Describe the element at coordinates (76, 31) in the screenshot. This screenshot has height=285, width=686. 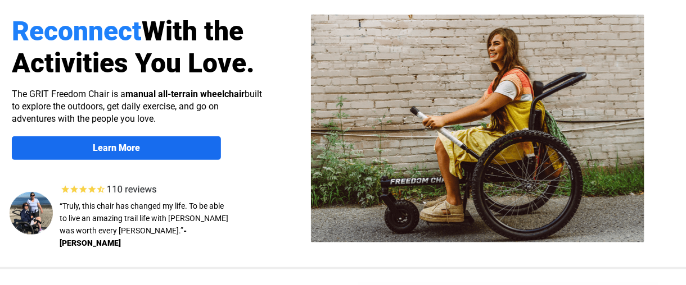
I see `span: Reconnect` at that location.